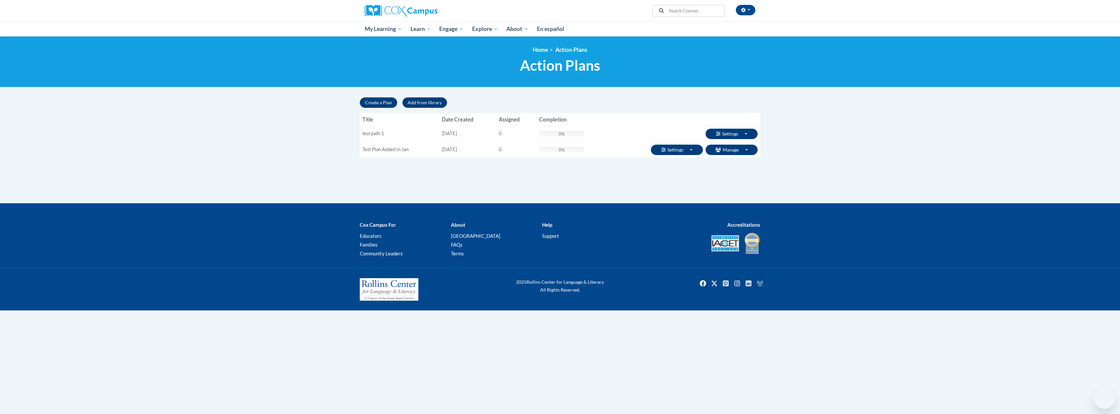  What do you see at coordinates (383, 29) in the screenshot?
I see `span: My Learning` at bounding box center [383, 29].